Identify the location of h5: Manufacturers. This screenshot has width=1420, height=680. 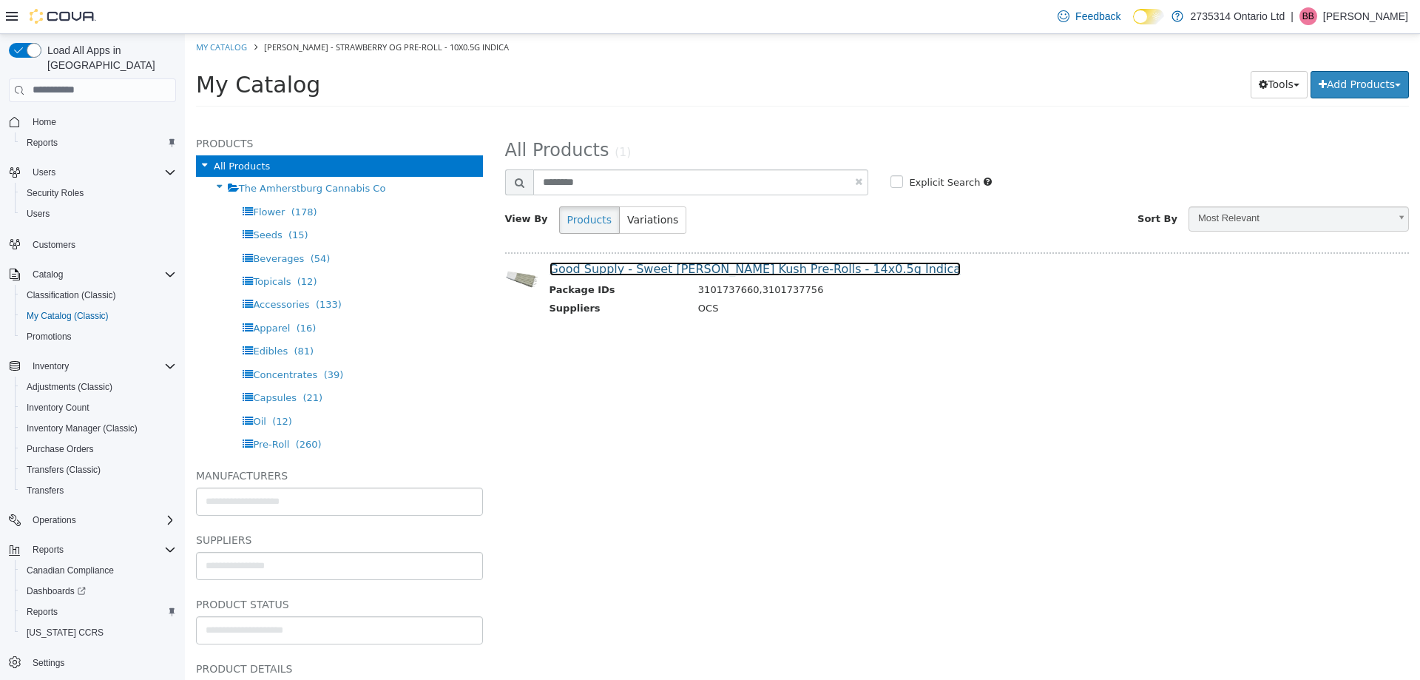
(155, 442).